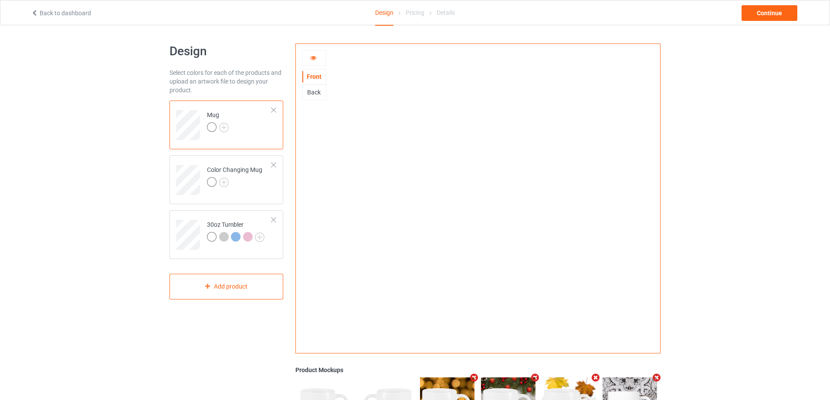 The height and width of the screenshot is (400, 830). I want to click on a: Back to dashboard, so click(61, 13).